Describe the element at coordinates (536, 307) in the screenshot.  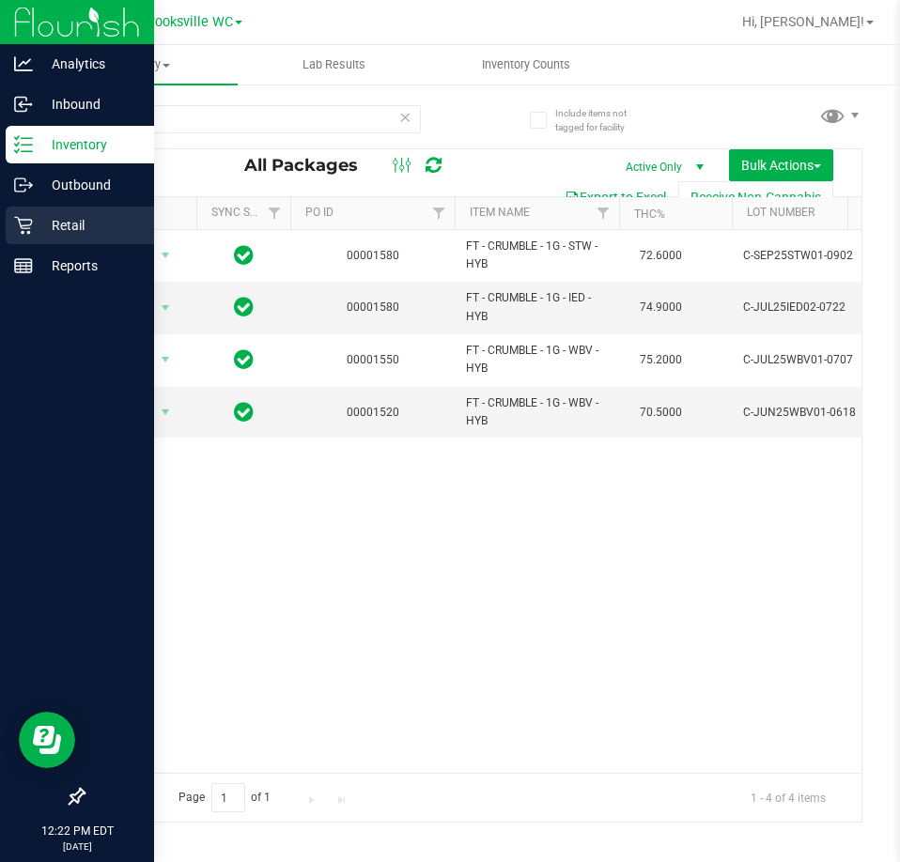
I see `span: FT - CRUMBLE - 1G - IED - HYB` at that location.